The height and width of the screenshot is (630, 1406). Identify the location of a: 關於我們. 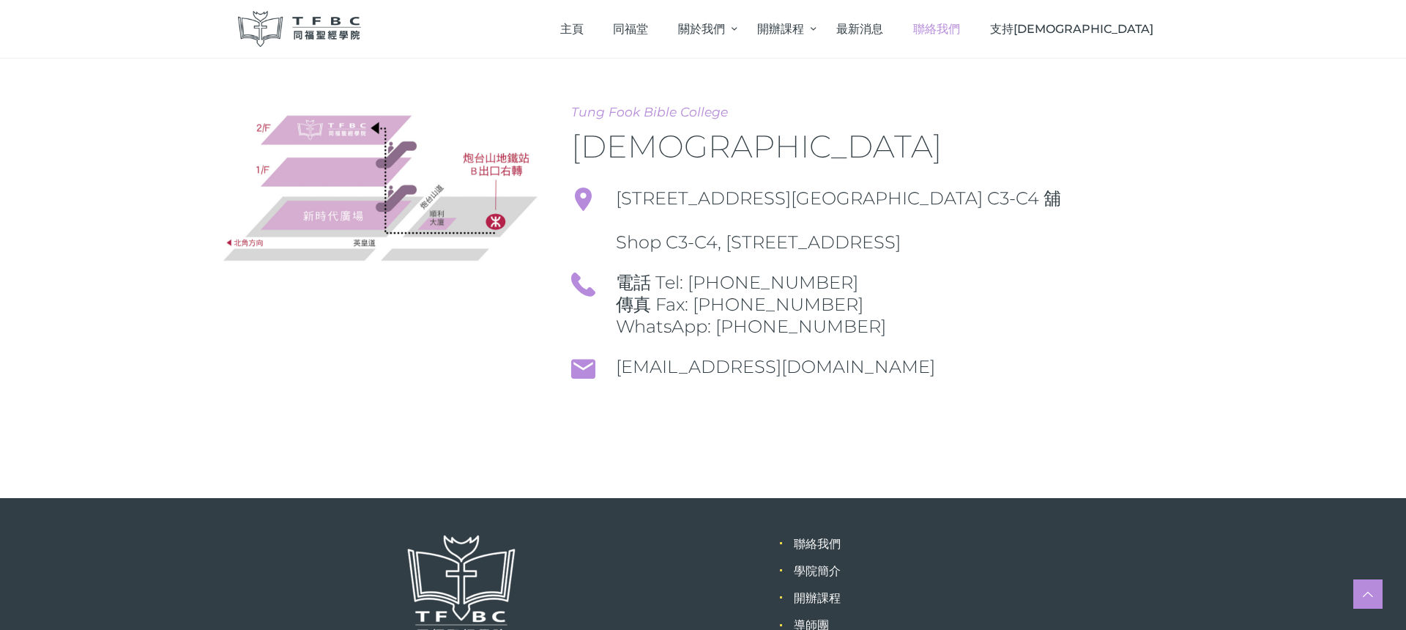
(702, 29).